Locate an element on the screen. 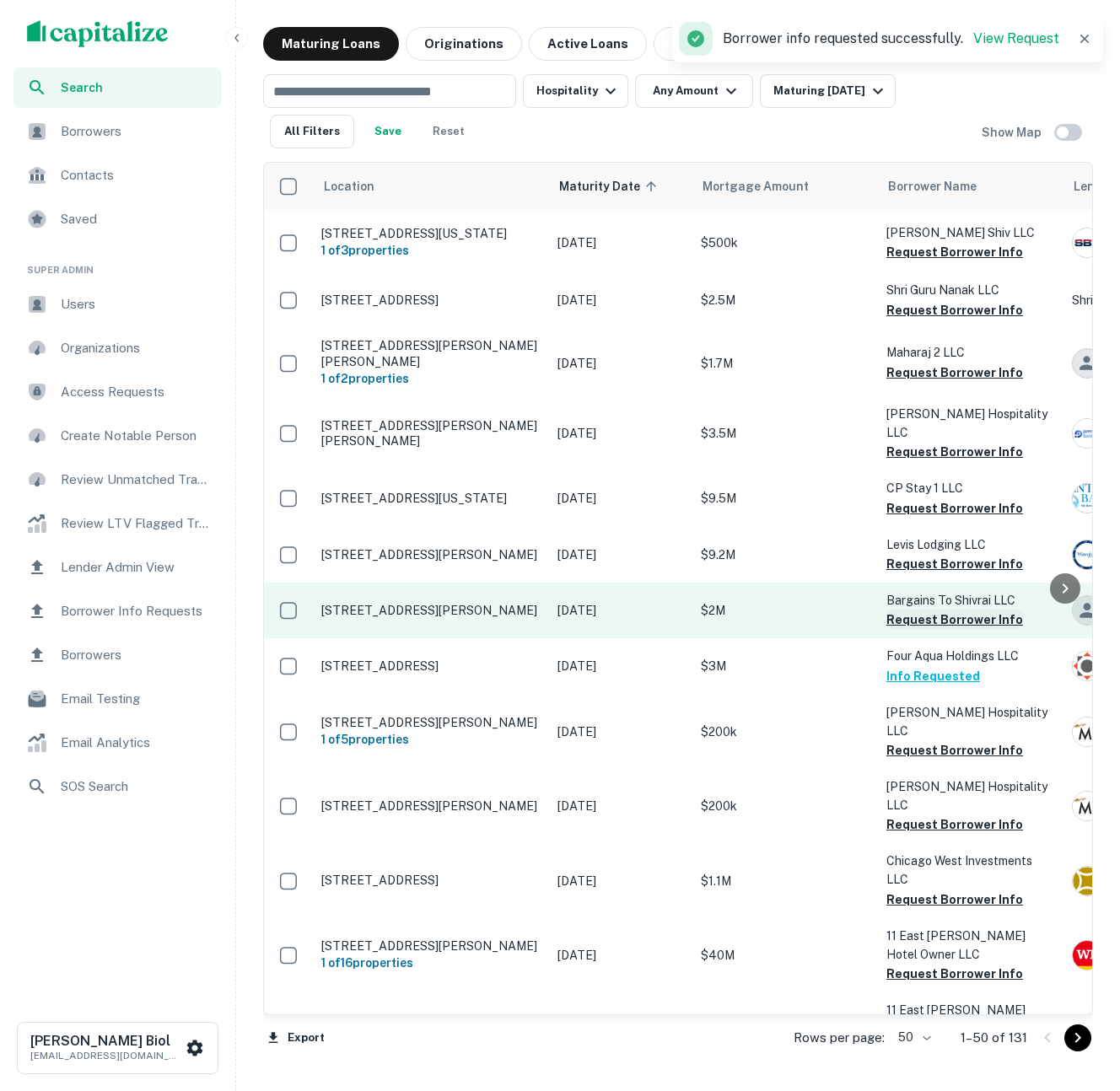 The width and height of the screenshot is (1120, 1091). button: Any Amount is located at coordinates (694, 91).